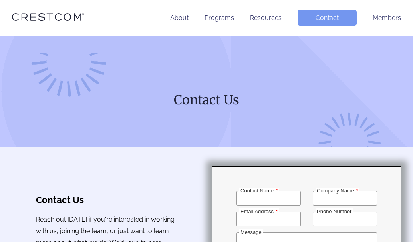 Image resolution: width=413 pixels, height=242 pixels. Describe the element at coordinates (259, 211) in the screenshot. I see `label: Email Address` at that location.